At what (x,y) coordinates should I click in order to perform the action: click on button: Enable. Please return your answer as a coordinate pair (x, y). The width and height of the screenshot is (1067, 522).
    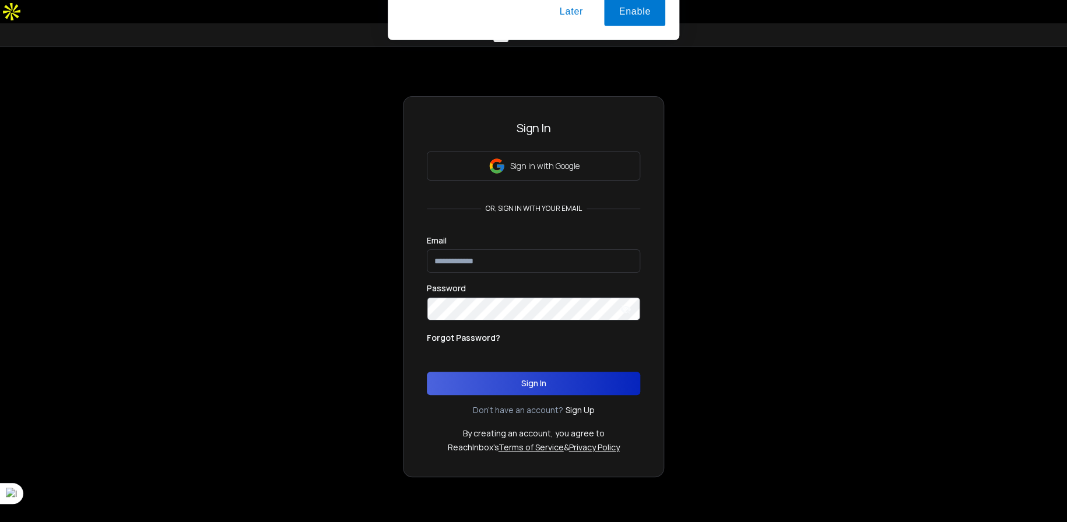
    Looking at the image, I should click on (634, 75).